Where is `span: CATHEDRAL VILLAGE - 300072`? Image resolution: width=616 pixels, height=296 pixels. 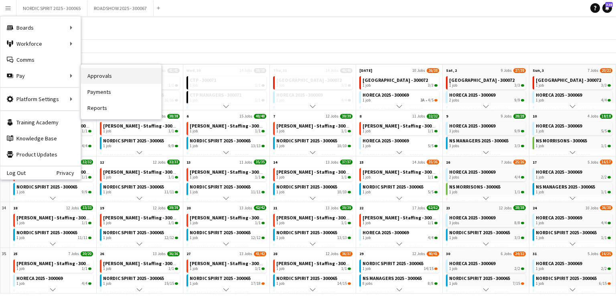
span: CATHEDRAL VILLAGE - 300072 is located at coordinates (568, 80).